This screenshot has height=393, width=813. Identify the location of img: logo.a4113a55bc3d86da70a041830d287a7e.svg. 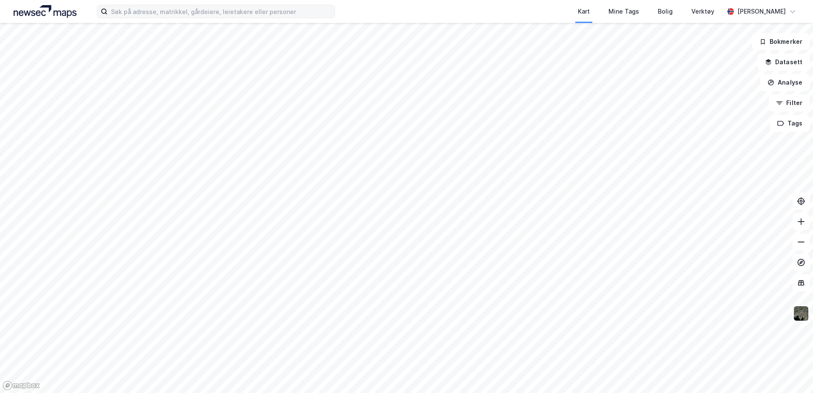
(45, 11).